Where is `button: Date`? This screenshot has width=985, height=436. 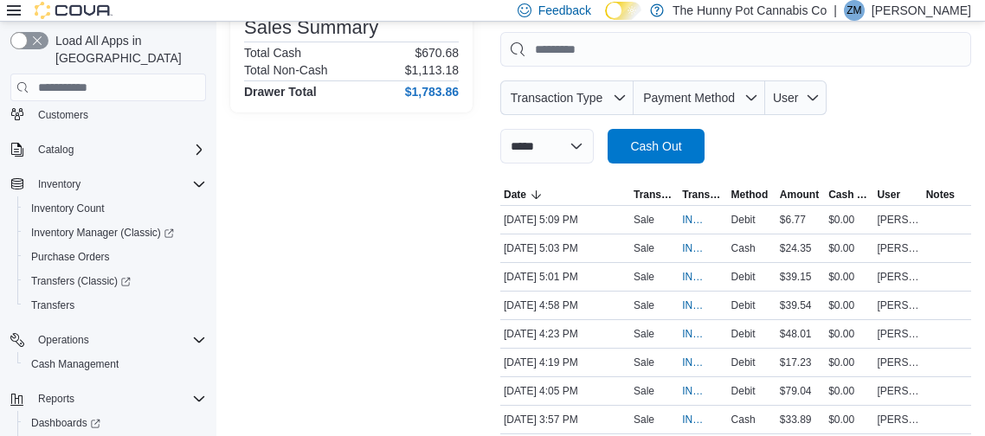 button: Date is located at coordinates (565, 195).